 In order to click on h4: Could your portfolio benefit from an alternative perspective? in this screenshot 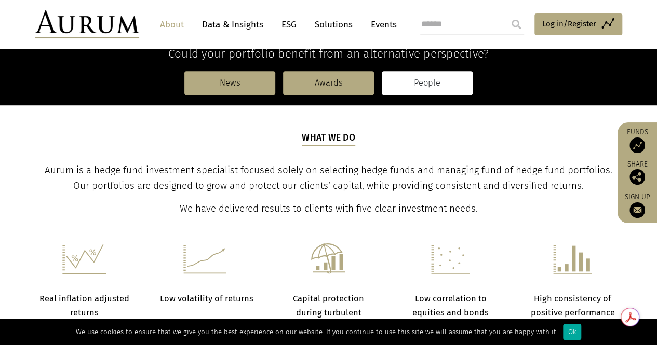, I will do `click(329, 53)`.